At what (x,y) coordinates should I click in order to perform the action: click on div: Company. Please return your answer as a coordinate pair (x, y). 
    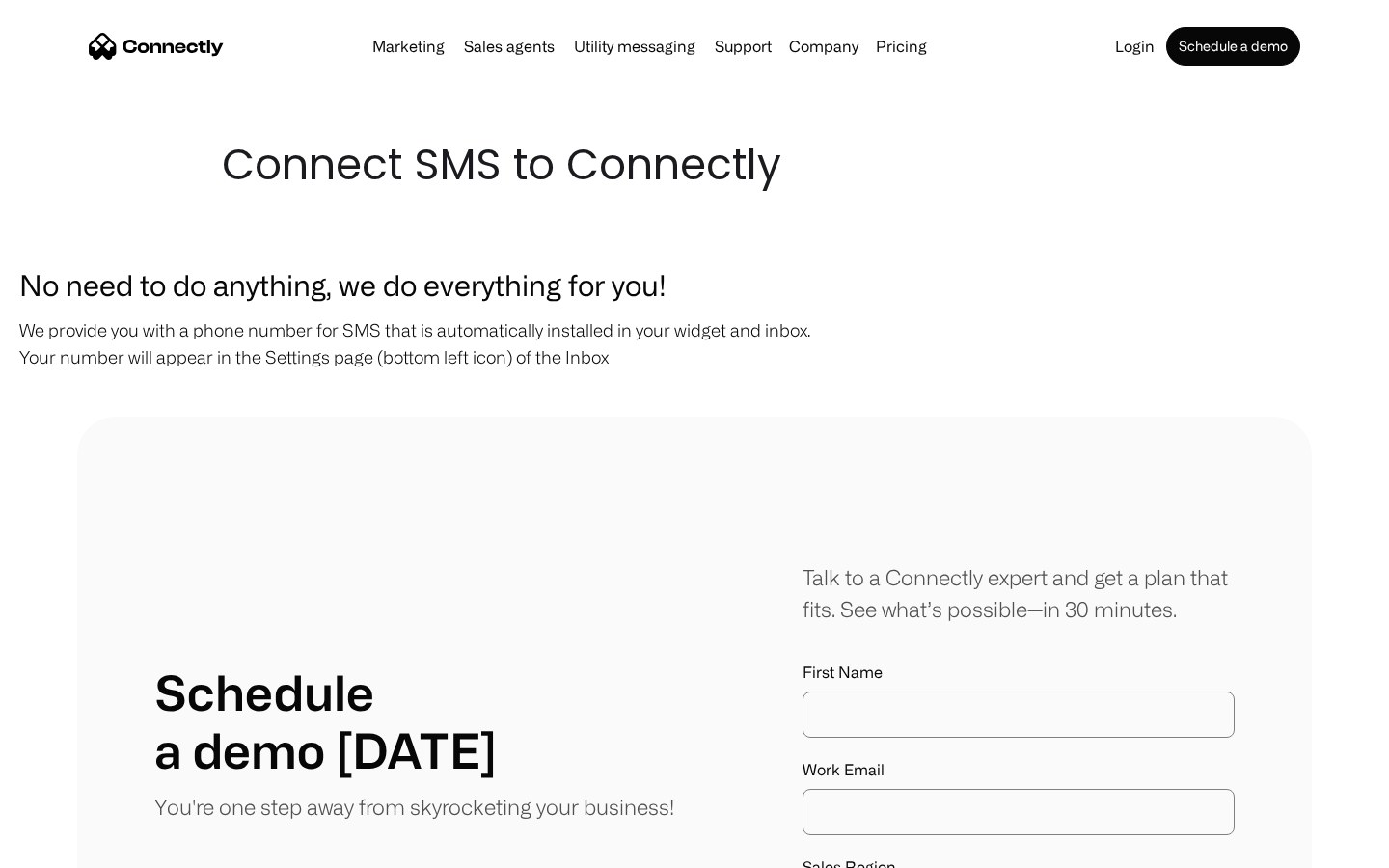
    Looking at the image, I should click on (824, 46).